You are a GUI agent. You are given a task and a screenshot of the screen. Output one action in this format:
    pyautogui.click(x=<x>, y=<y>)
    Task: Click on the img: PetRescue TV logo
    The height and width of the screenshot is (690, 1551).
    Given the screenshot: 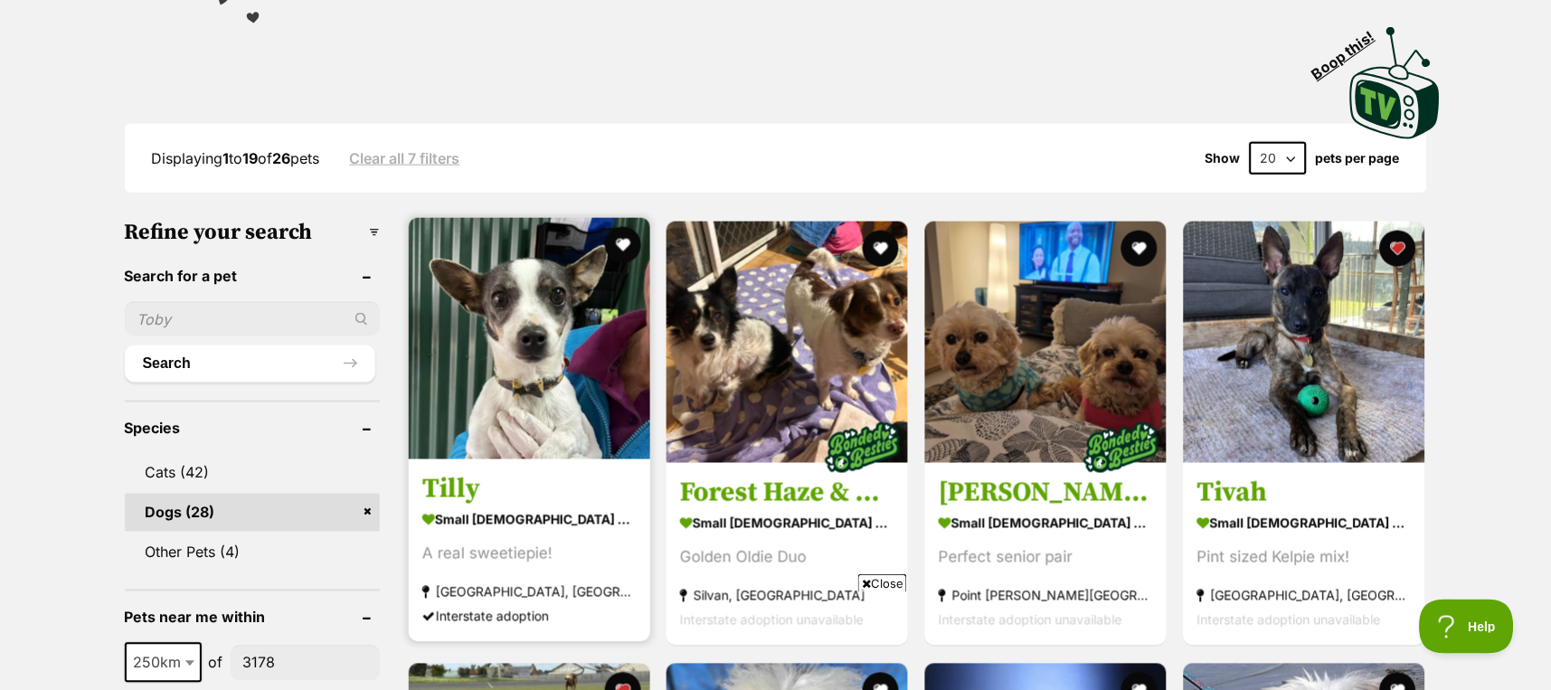 What is the action you would take?
    pyautogui.click(x=1395, y=83)
    